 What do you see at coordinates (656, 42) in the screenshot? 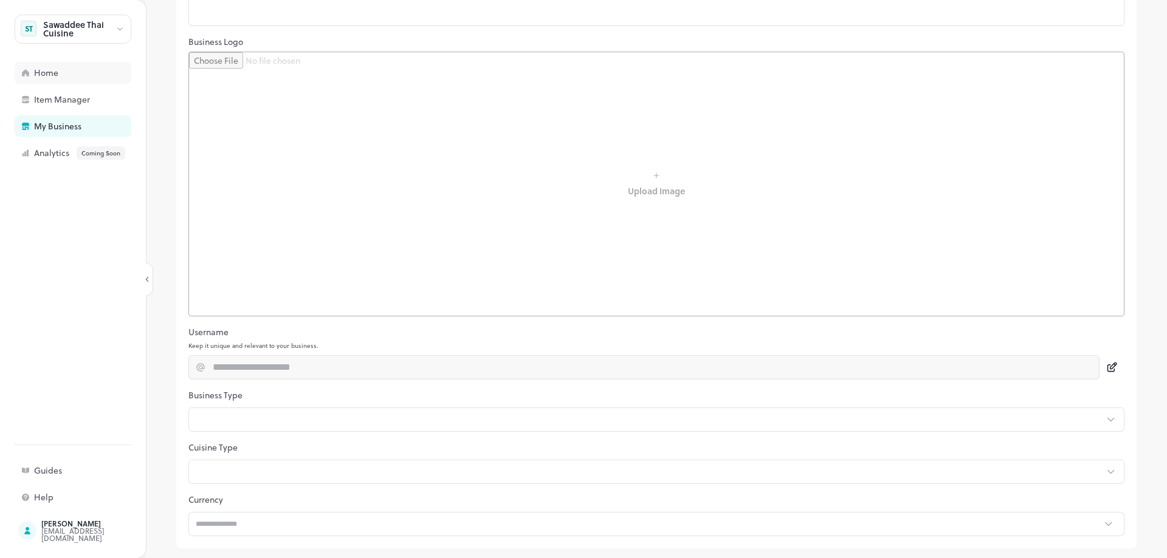
I see `p: Business Logo` at bounding box center [656, 42].